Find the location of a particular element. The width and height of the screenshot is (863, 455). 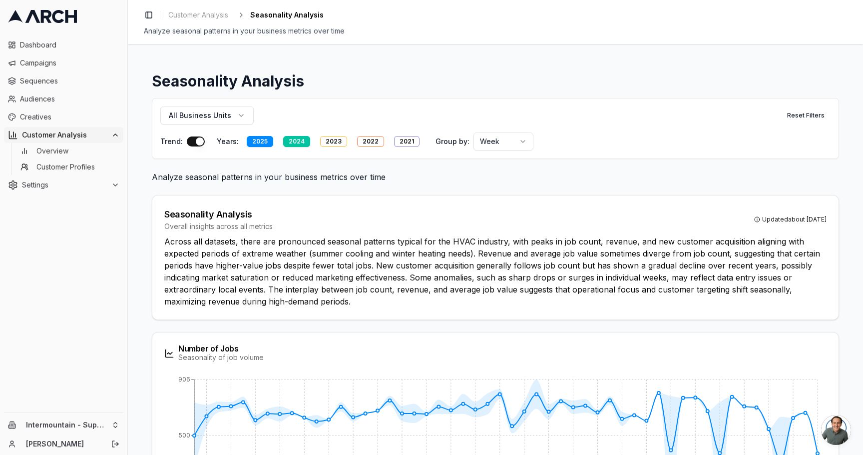

div: 2023 is located at coordinates (334, 141).